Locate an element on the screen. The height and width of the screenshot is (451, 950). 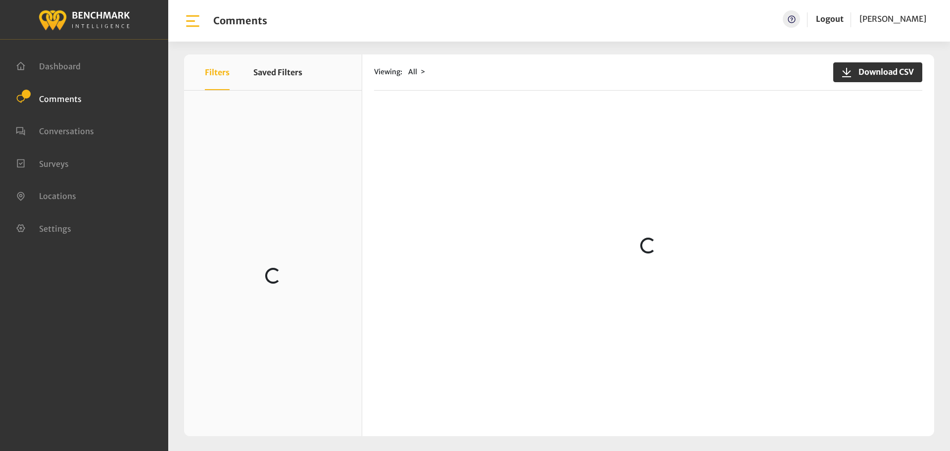
span: All is located at coordinates (413, 72).